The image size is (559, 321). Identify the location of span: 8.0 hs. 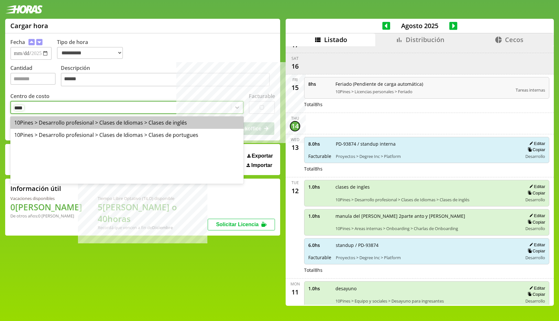
(319, 144).